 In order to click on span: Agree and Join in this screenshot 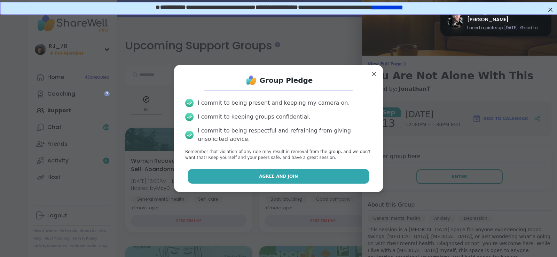, I will do `click(278, 176)`.